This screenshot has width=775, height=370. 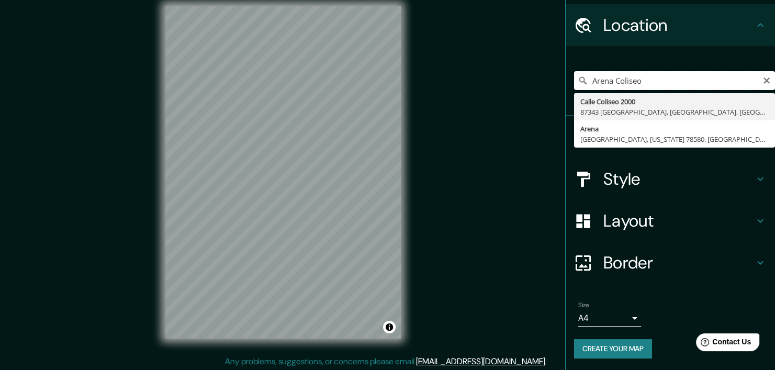 I want to click on h4: Location, so click(x=679, y=25).